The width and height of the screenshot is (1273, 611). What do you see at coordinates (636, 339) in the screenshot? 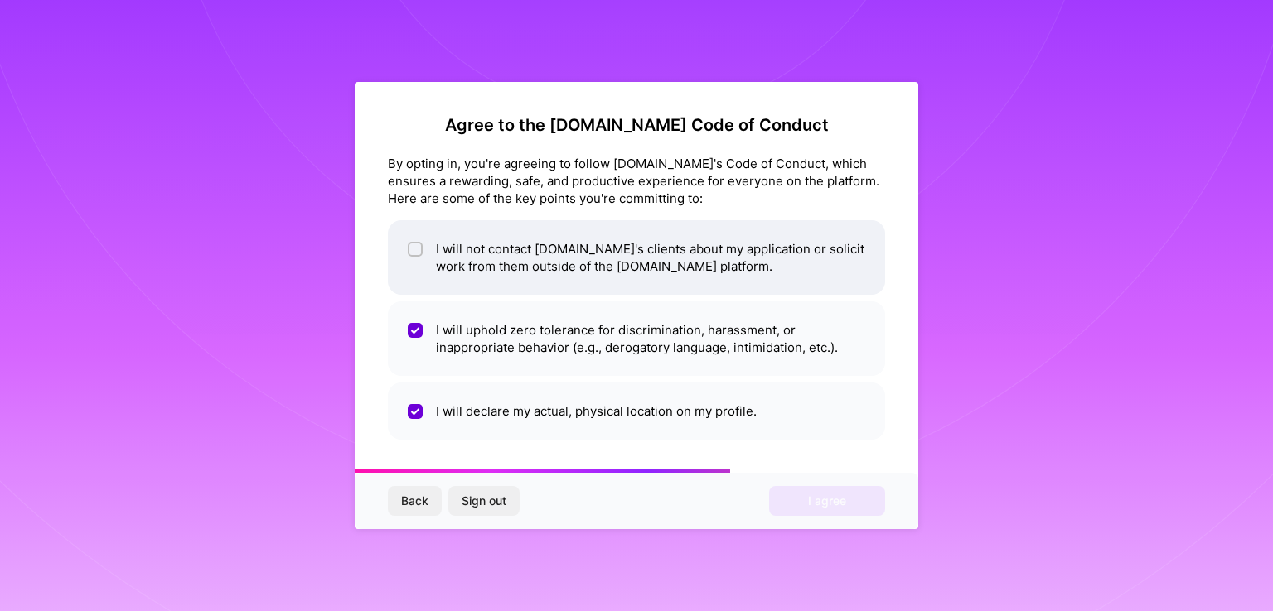
I see `li: I will uphold zero tolerance for discrimination, harassment, or inappropriate behavior (e.g., der...` at bounding box center [636, 339].